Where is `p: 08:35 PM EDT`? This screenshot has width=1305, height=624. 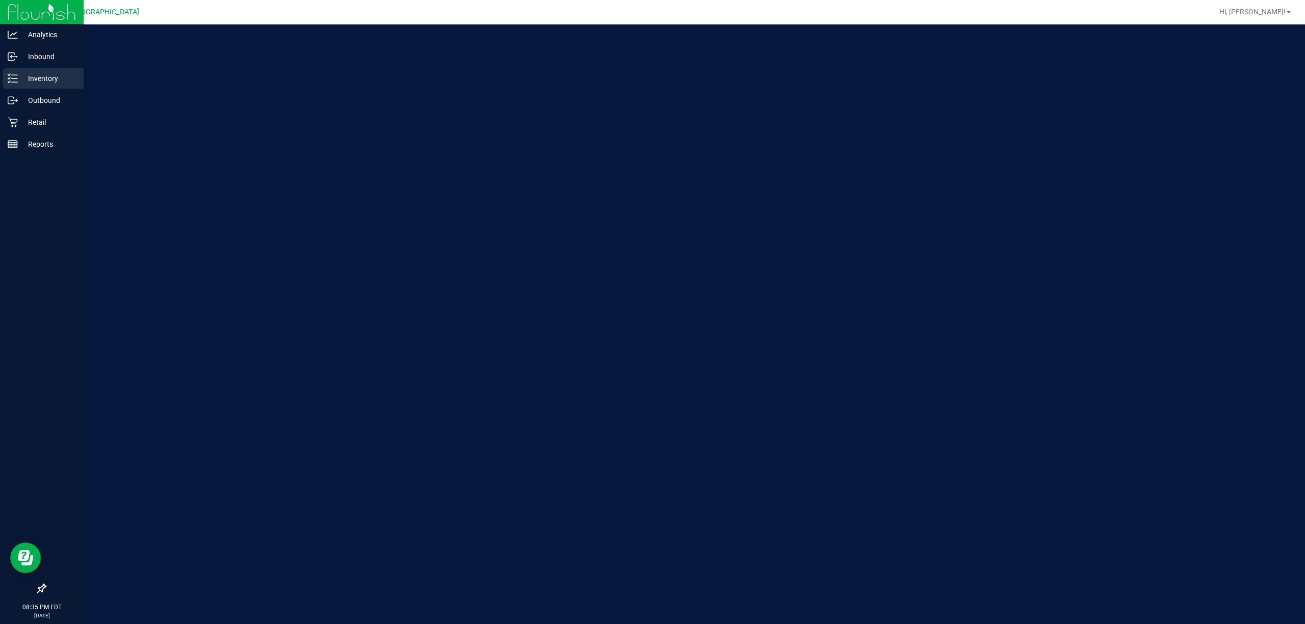
p: 08:35 PM EDT is located at coordinates (42, 608).